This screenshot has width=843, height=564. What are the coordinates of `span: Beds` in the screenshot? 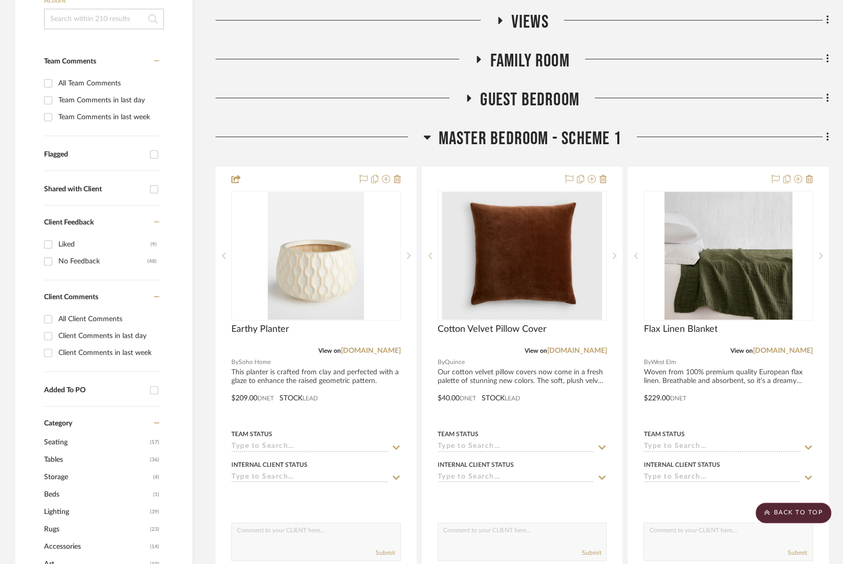 It's located at (97, 495).